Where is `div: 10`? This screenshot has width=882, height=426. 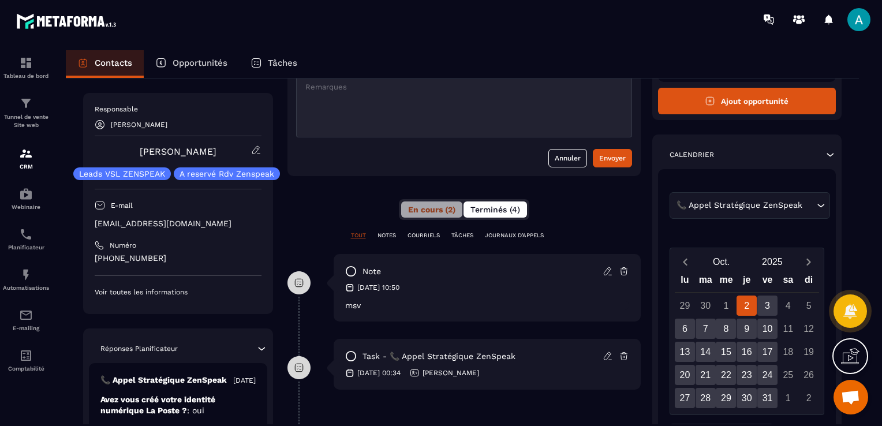
div: 10 is located at coordinates (767, 329).